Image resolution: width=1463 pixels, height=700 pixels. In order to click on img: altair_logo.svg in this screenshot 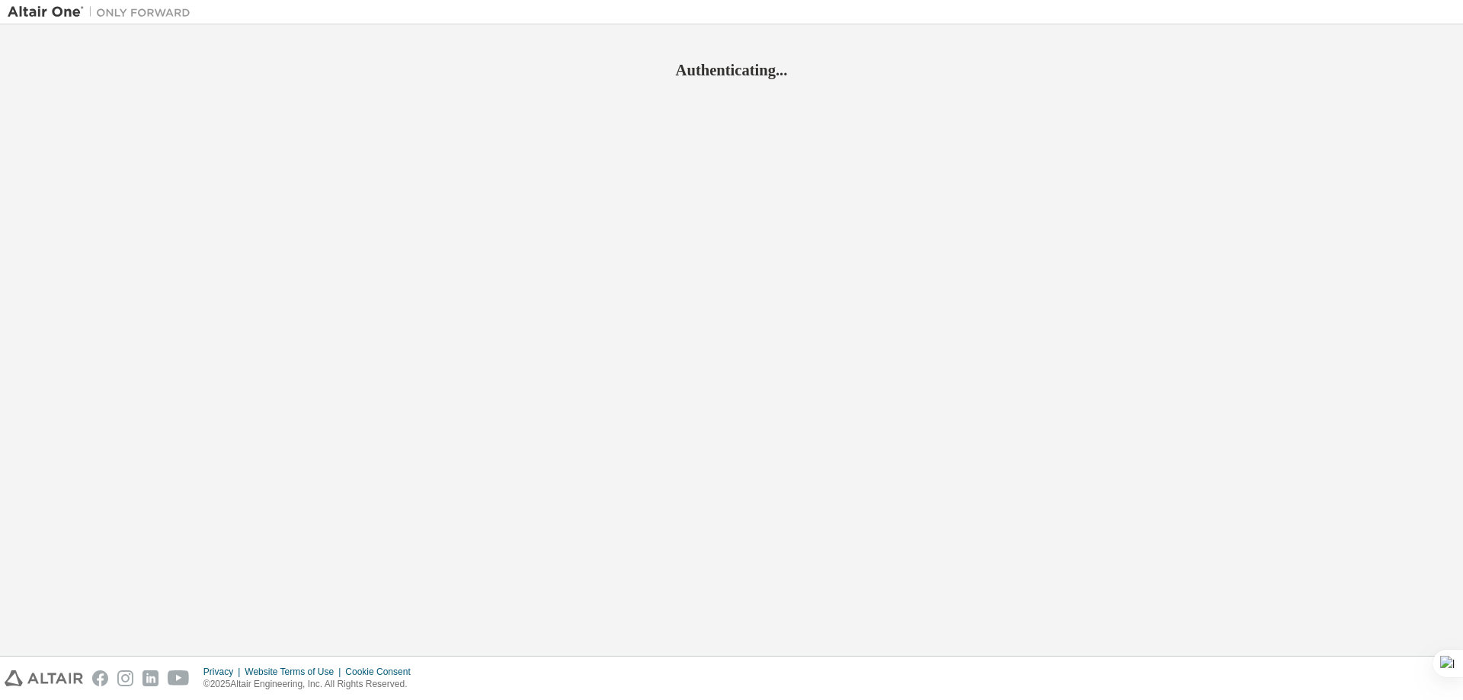, I will do `click(43, 678)`.